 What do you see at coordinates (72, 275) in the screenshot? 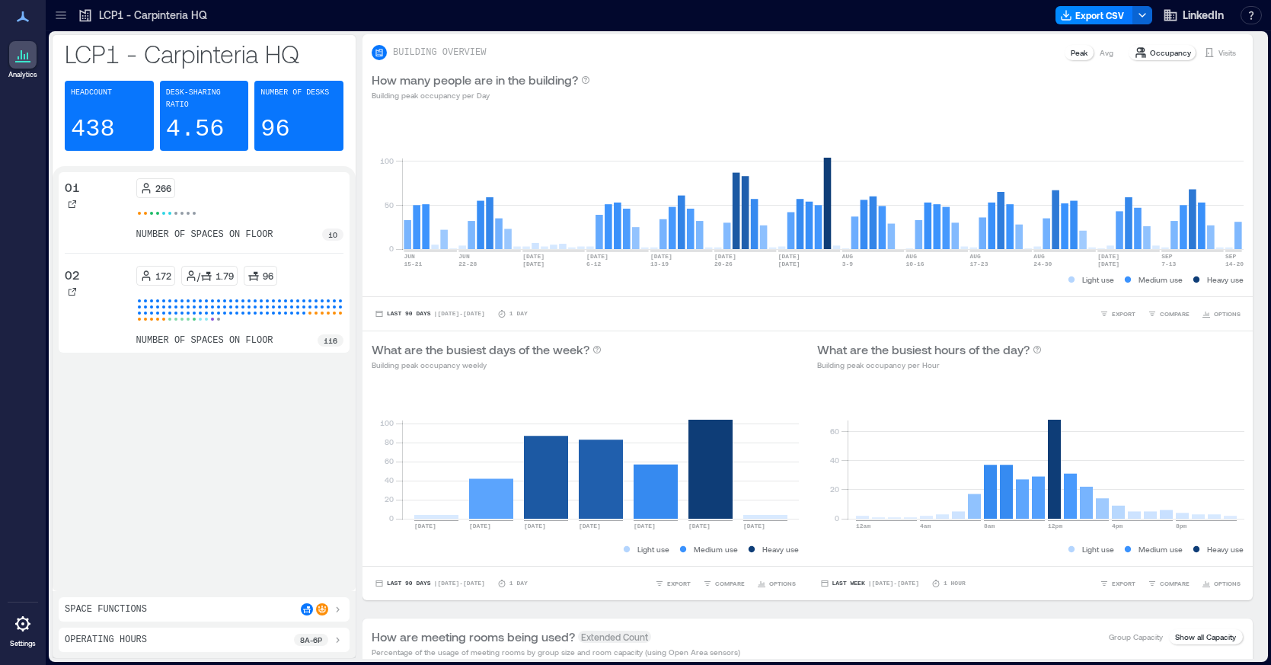
I see `p: 02` at bounding box center [72, 275].